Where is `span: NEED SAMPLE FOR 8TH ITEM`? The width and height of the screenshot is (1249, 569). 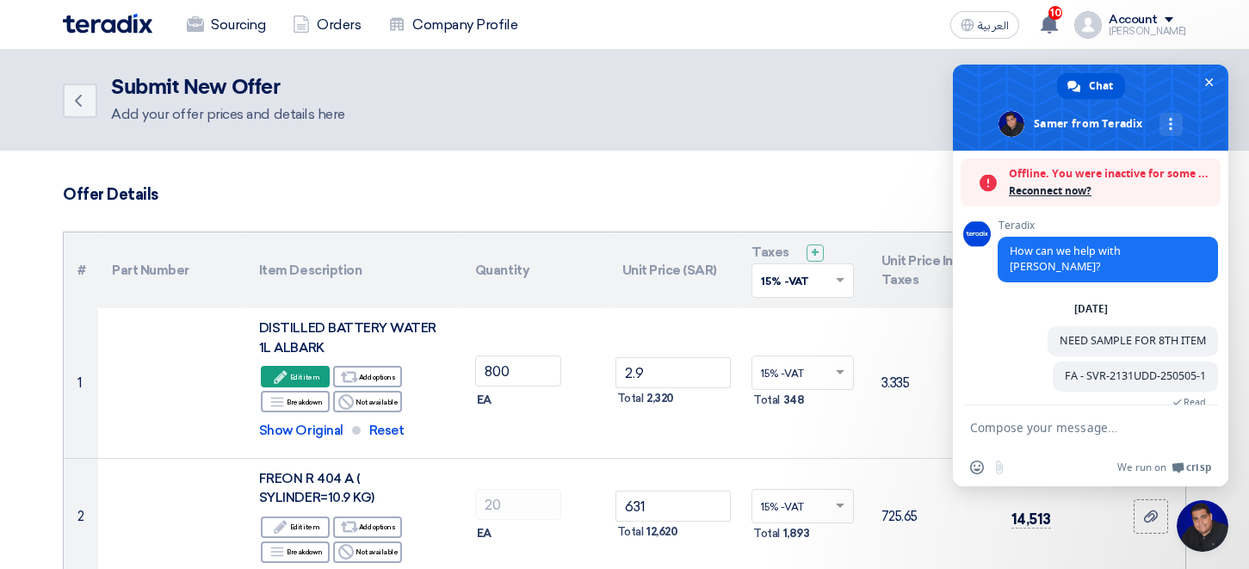
span: NEED SAMPLE FOR 8TH ITEM is located at coordinates (1133, 340).